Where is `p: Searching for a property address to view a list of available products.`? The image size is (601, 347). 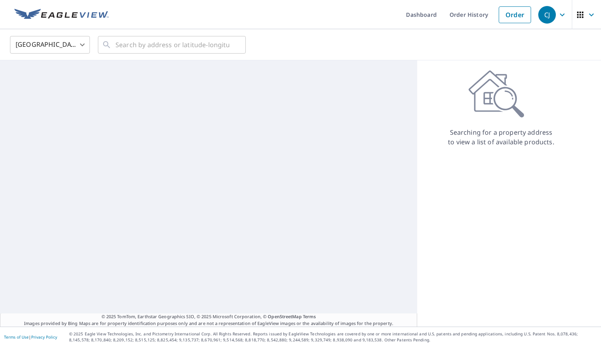 p: Searching for a property address to view a list of available products. is located at coordinates (501, 137).